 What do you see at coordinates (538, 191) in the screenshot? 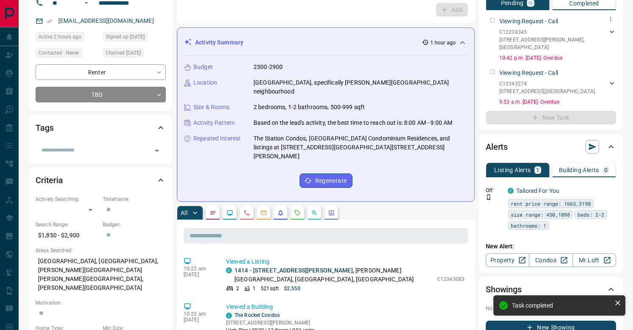
I see `a: Tailored For You` at bounding box center [538, 191].